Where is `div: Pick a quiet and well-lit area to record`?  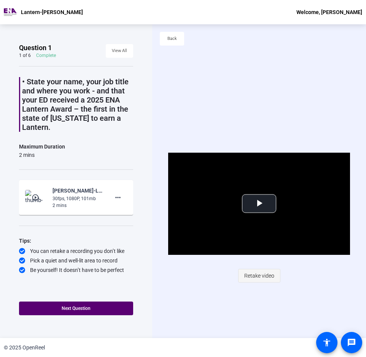 div: Pick a quiet and well-lit area to record is located at coordinates (76, 261).